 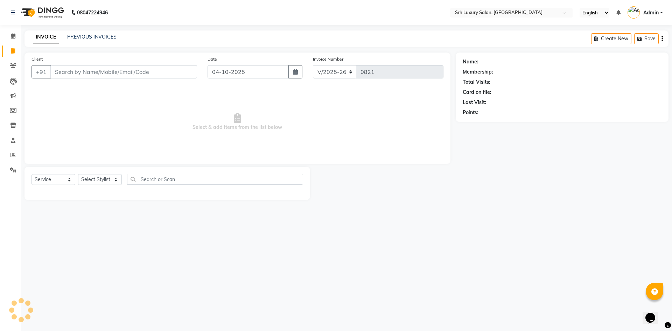 I want to click on div: Total Visits:, so click(x=477, y=82).